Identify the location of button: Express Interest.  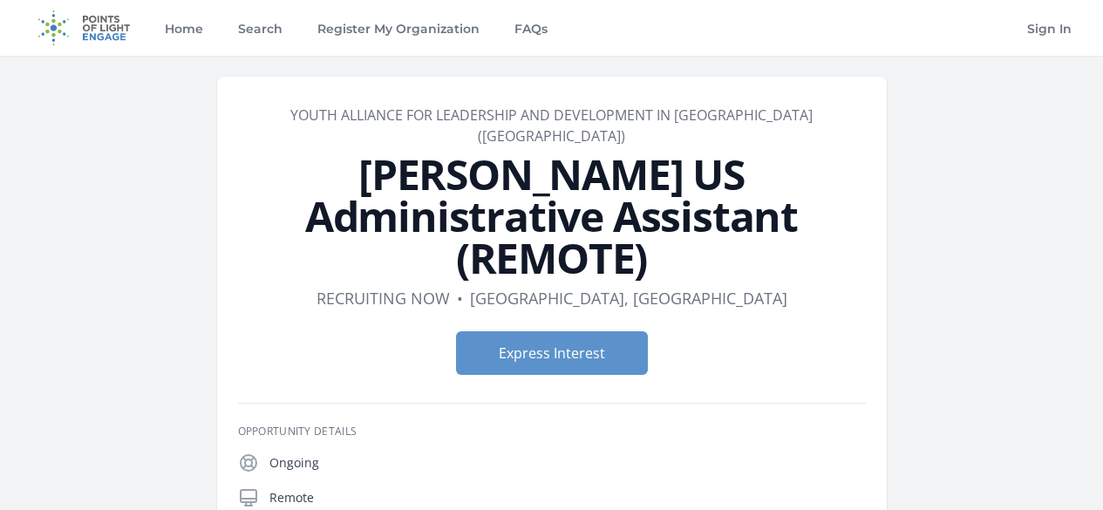
(552, 353).